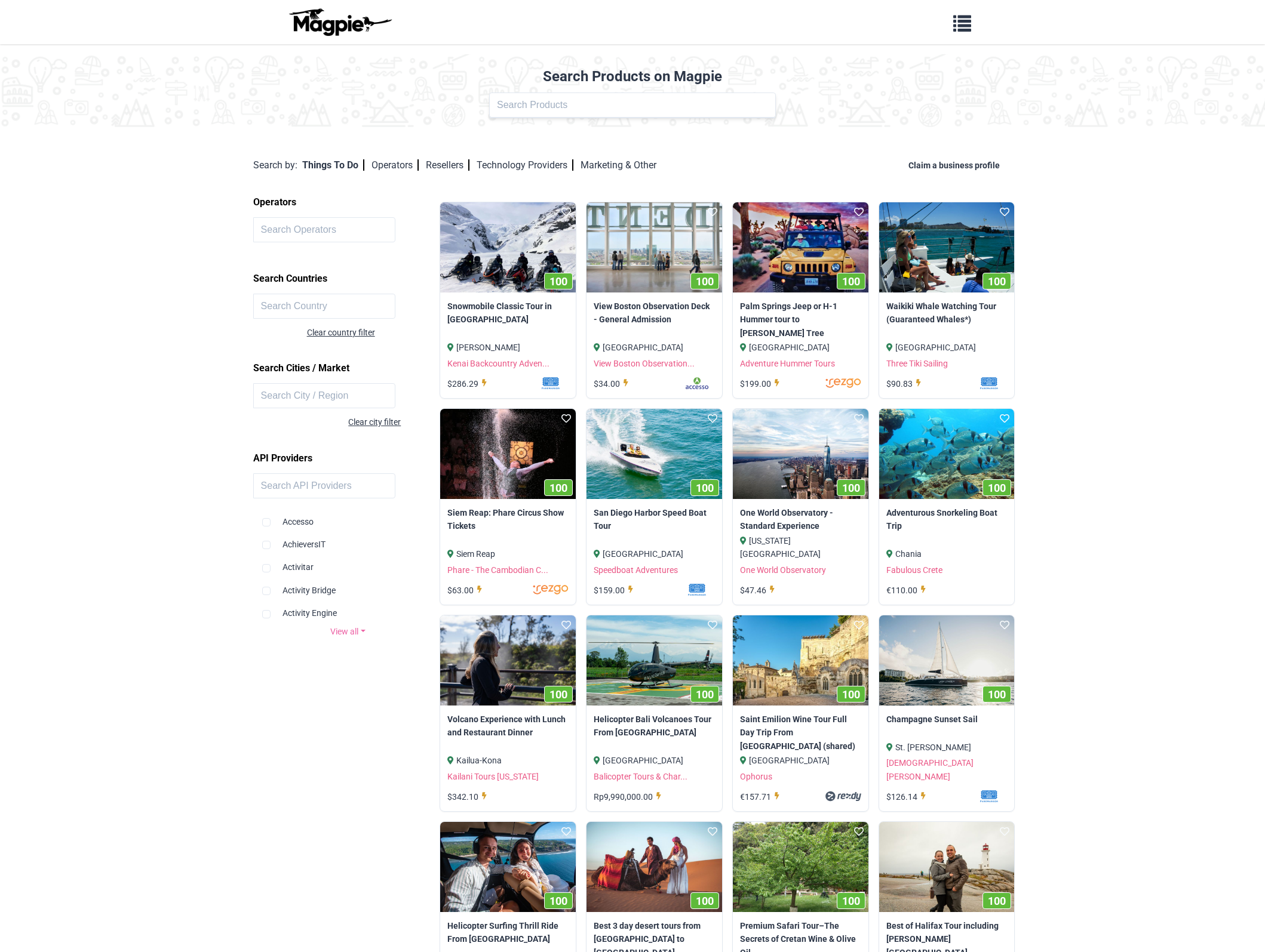  What do you see at coordinates (448, 165) in the screenshot?
I see `a: Resellers` at bounding box center [448, 165].